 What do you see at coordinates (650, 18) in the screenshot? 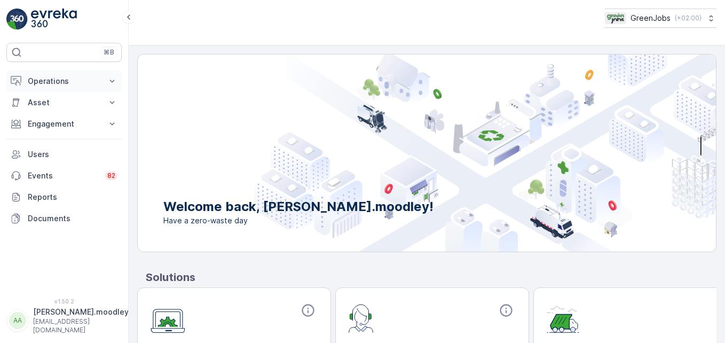
I see `p: GreenJobs` at bounding box center [650, 18].